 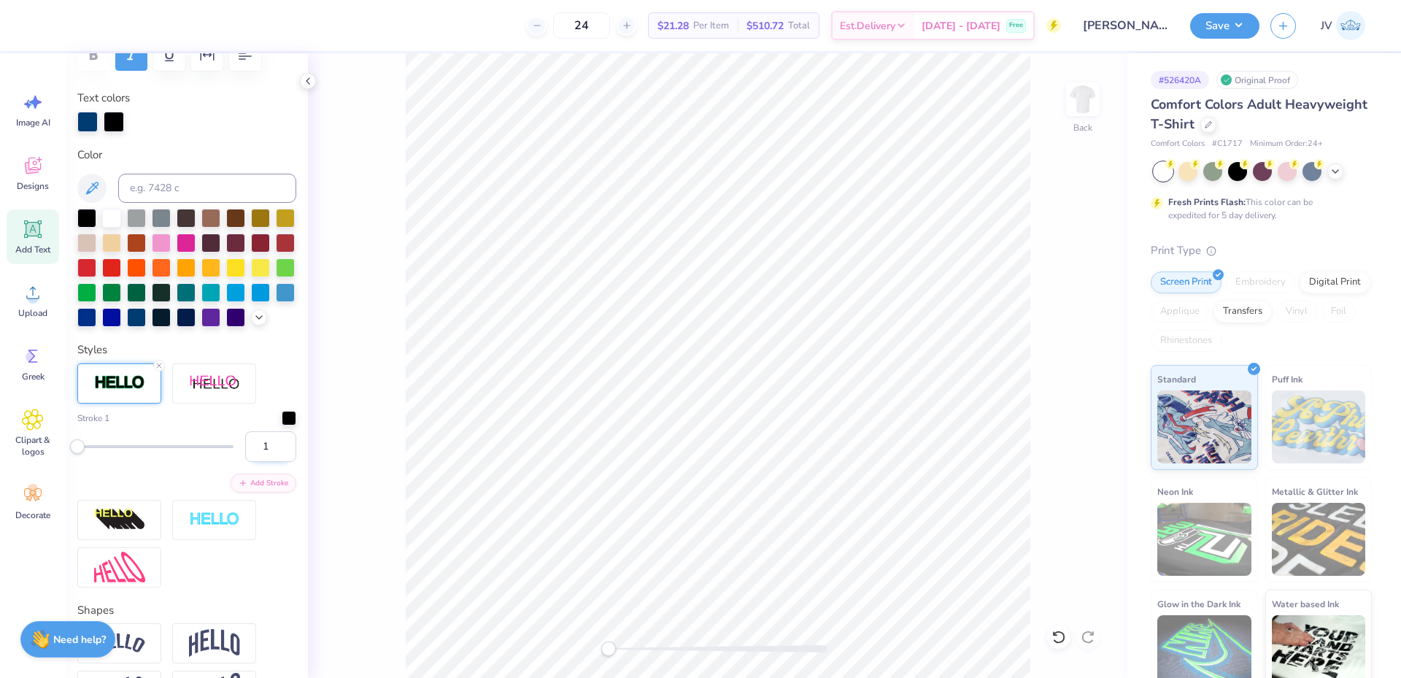 What do you see at coordinates (214, 519) in the screenshot?
I see `img: Negative Space` at bounding box center [214, 519].